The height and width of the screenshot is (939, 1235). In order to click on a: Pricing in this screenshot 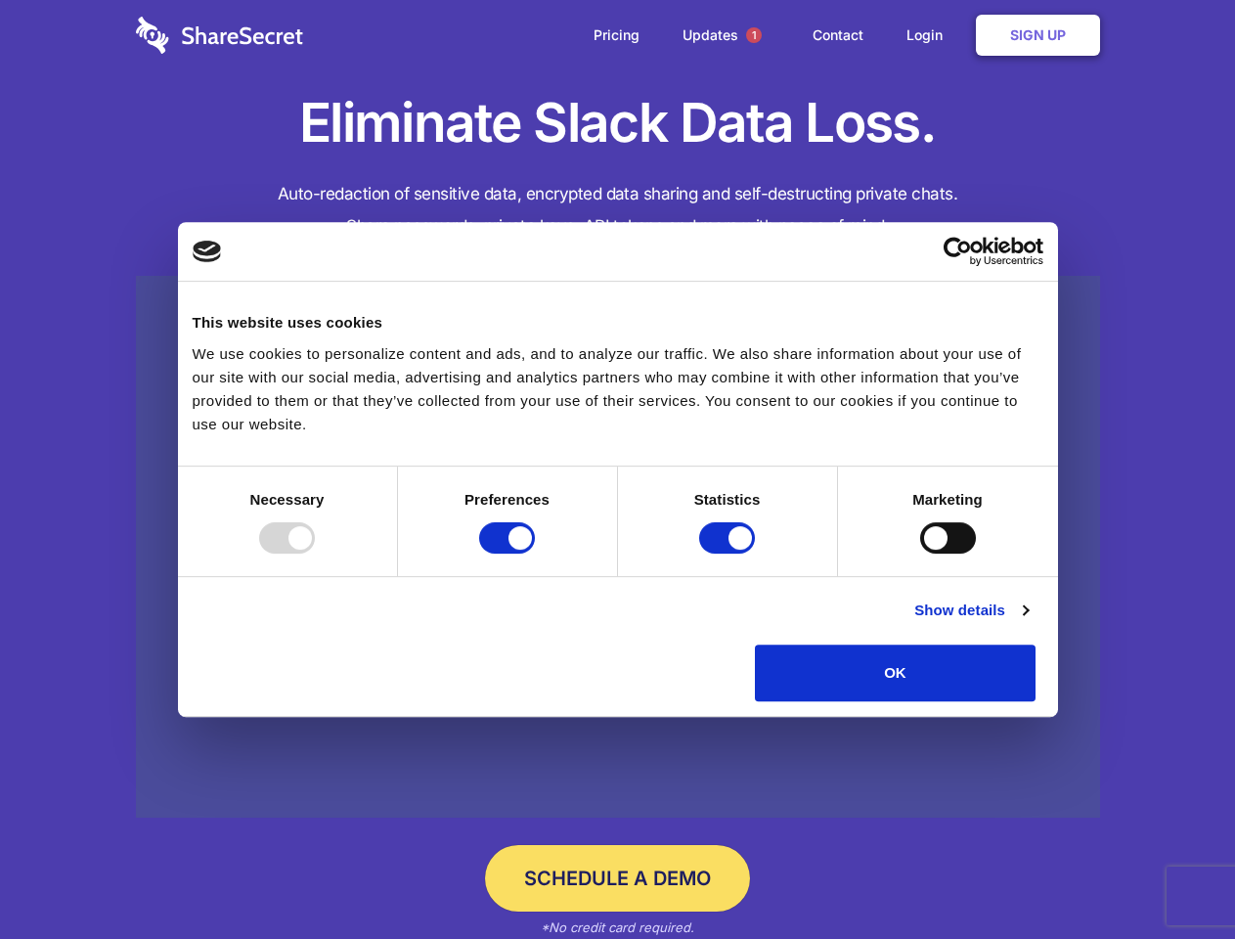, I will do `click(616, 35)`.